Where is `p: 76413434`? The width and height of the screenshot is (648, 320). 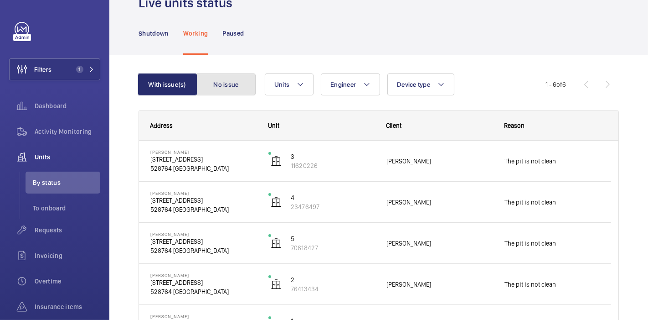
p: 76413434 is located at coordinates (333, 289).